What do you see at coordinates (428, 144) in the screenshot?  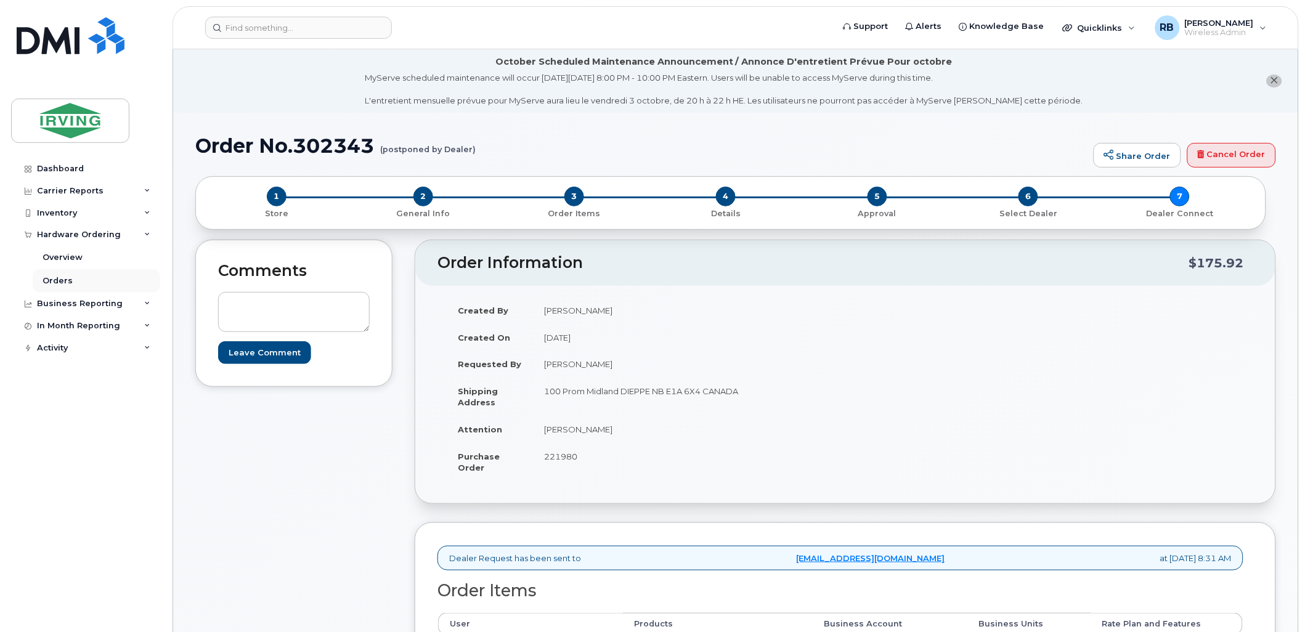 I see `small: (postponed by Dealer)` at bounding box center [428, 144].